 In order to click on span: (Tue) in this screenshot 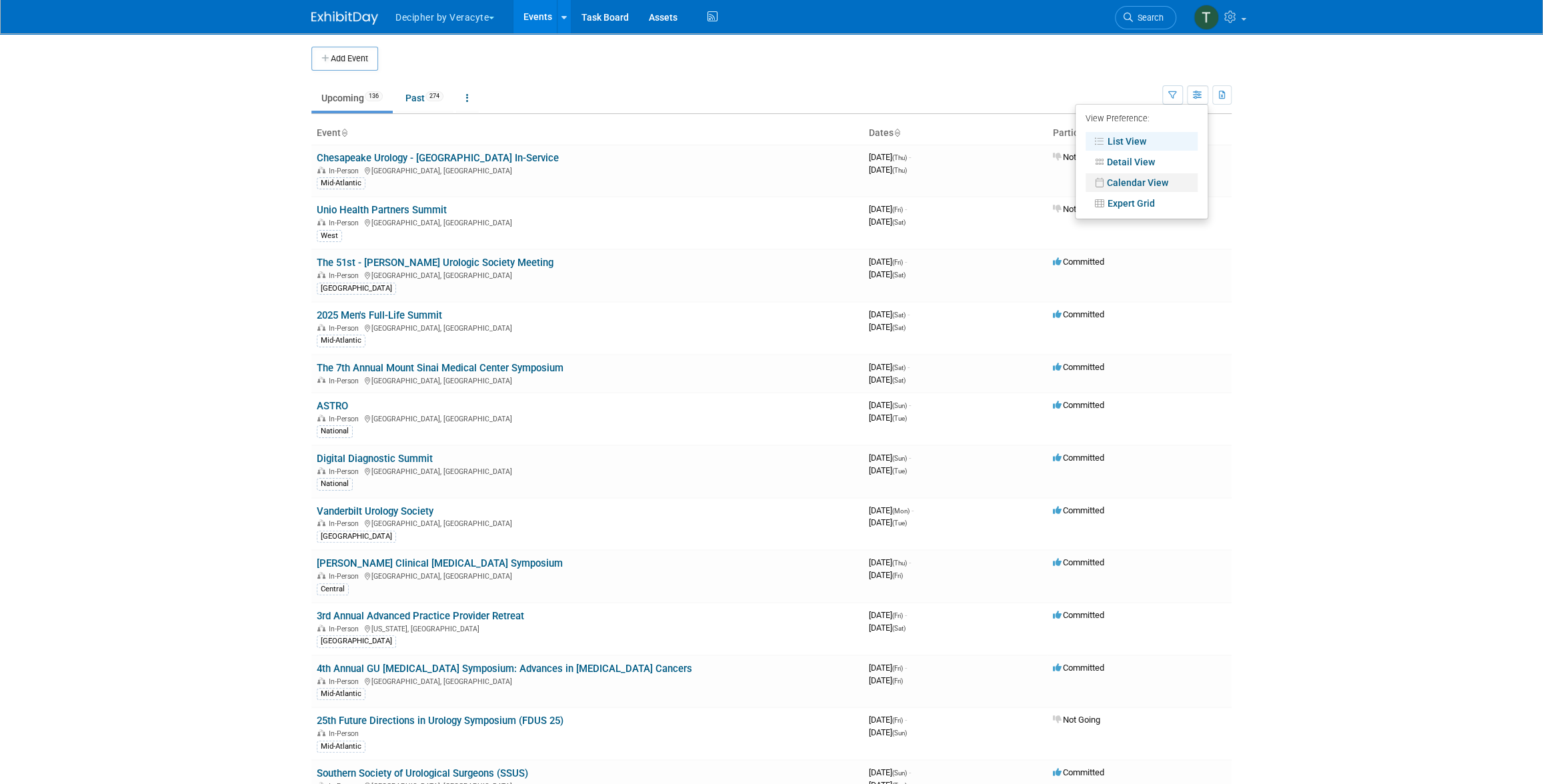, I will do `click(899, 417)`.